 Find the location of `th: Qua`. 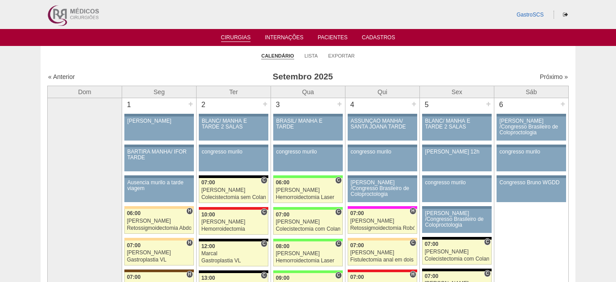

th: Qua is located at coordinates (308, 91).